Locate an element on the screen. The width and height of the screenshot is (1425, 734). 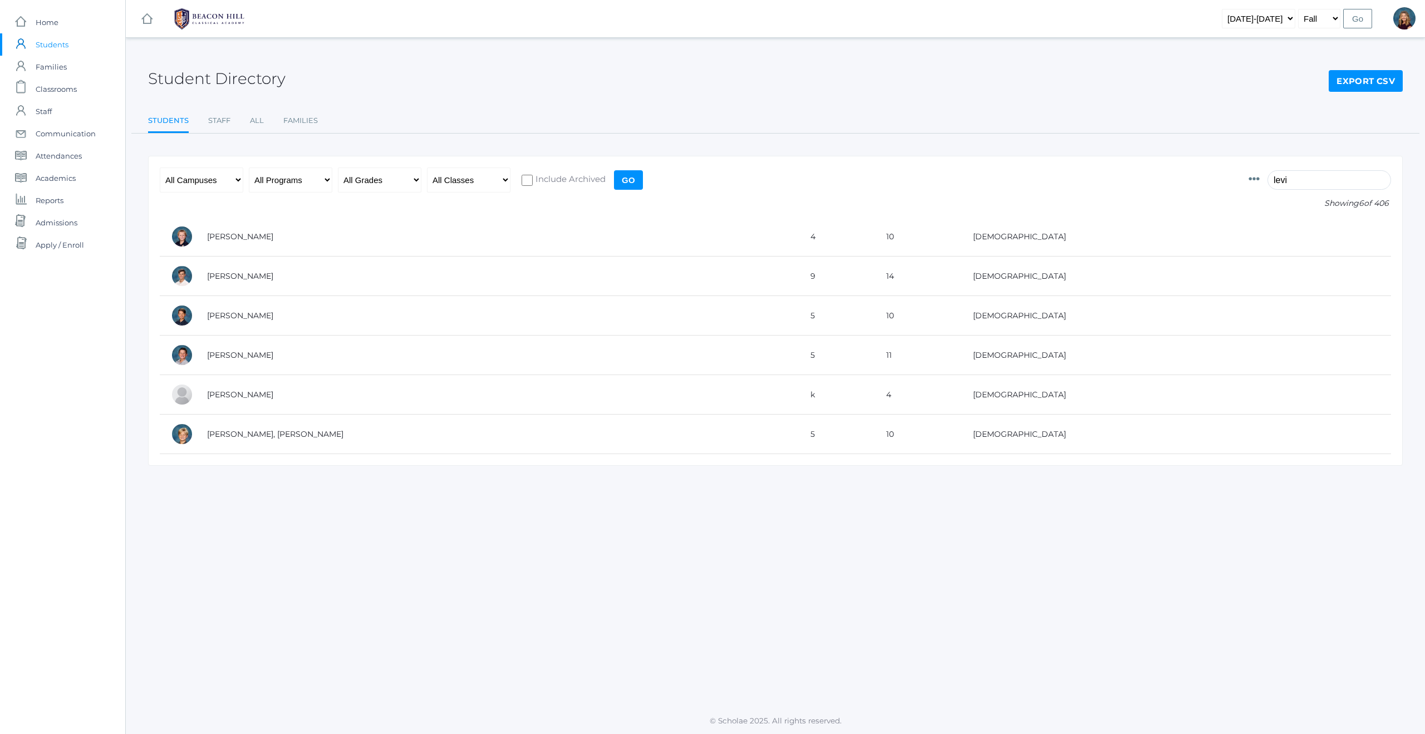
span: Staff is located at coordinates (43, 111).